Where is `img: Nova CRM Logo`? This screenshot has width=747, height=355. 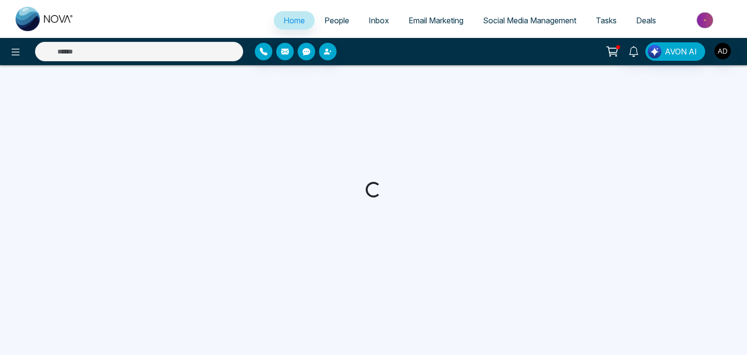 img: Nova CRM Logo is located at coordinates (45, 19).